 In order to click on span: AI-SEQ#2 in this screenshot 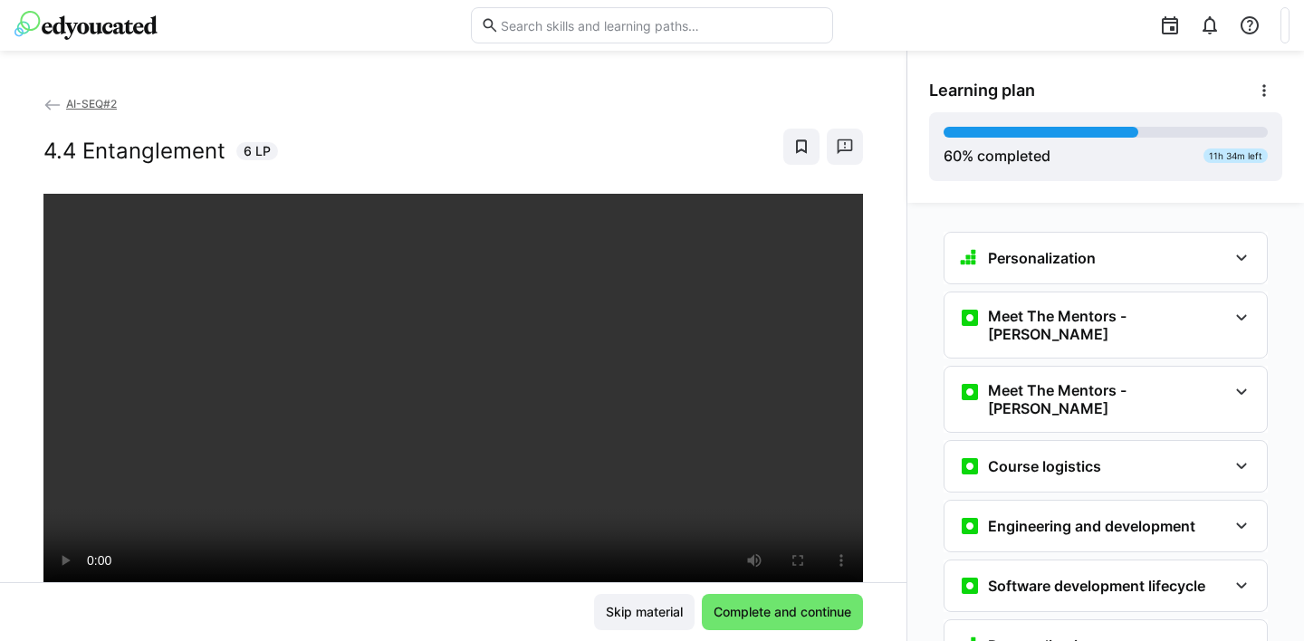, I will do `click(91, 103)`.